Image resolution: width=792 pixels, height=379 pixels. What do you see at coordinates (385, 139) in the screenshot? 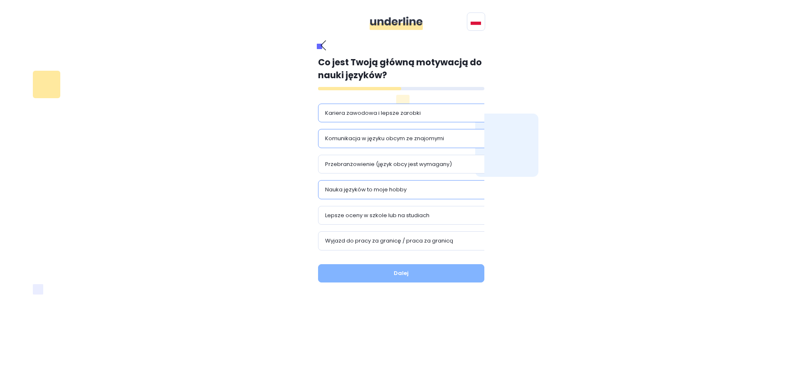
I see `p: Komunikacja w języku obcym ze znajomymi` at bounding box center [385, 139].